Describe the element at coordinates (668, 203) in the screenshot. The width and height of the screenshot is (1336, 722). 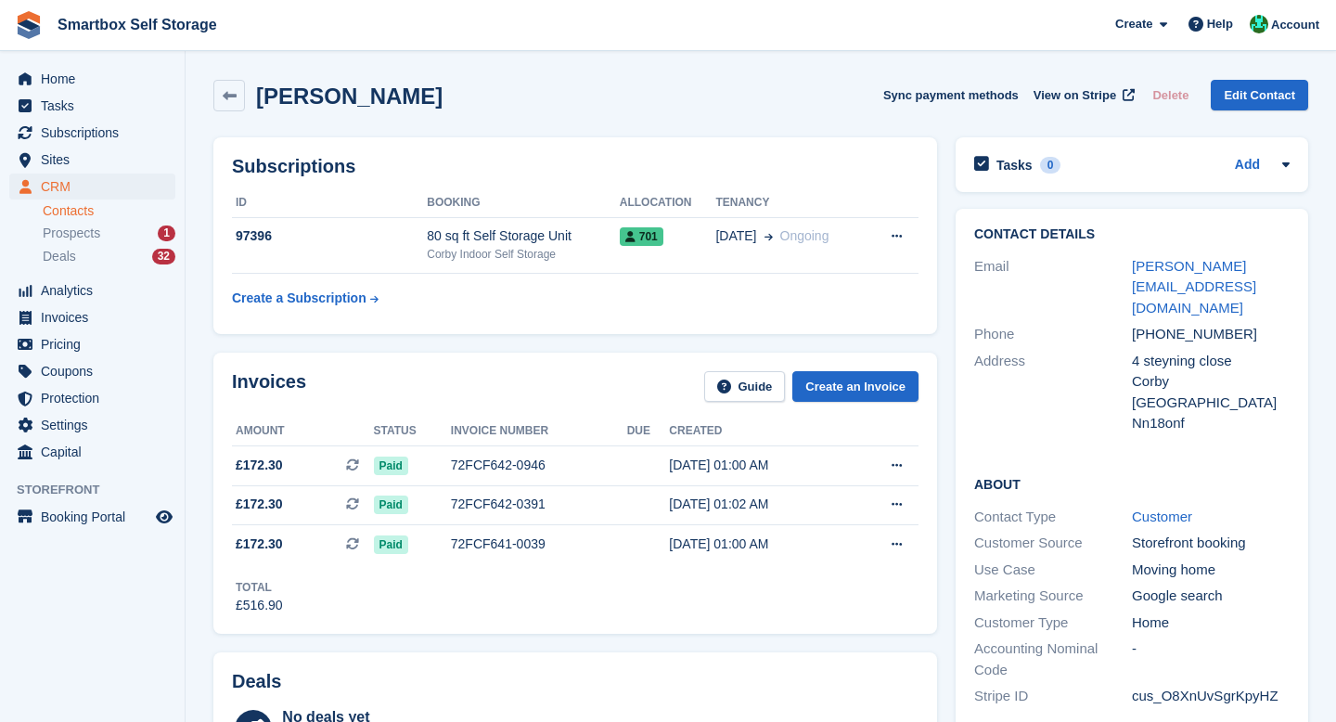
I see `th: Allocation` at that location.